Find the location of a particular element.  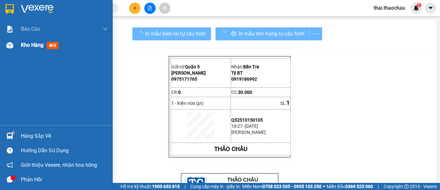

img: logo-vxr is located at coordinates (10, 9).